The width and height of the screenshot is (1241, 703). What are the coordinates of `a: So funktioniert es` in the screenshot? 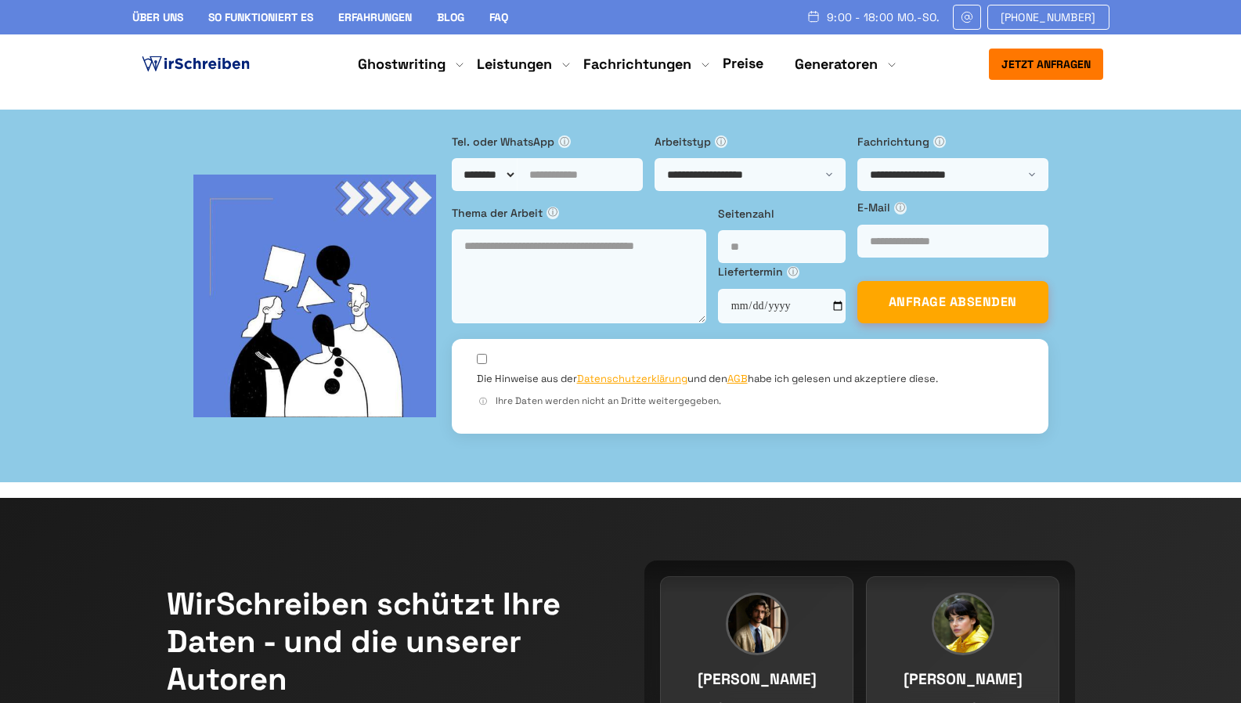 It's located at (261, 17).